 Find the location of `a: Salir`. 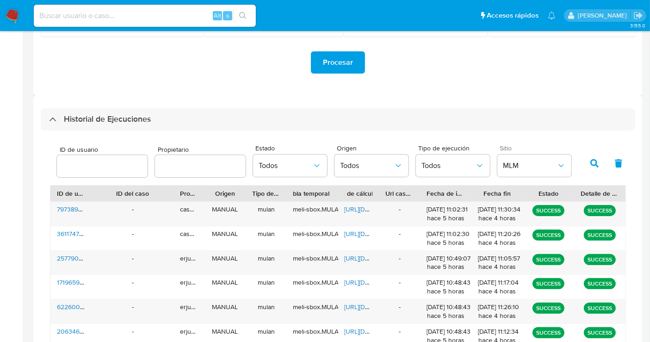

a: Salir is located at coordinates (638, 15).